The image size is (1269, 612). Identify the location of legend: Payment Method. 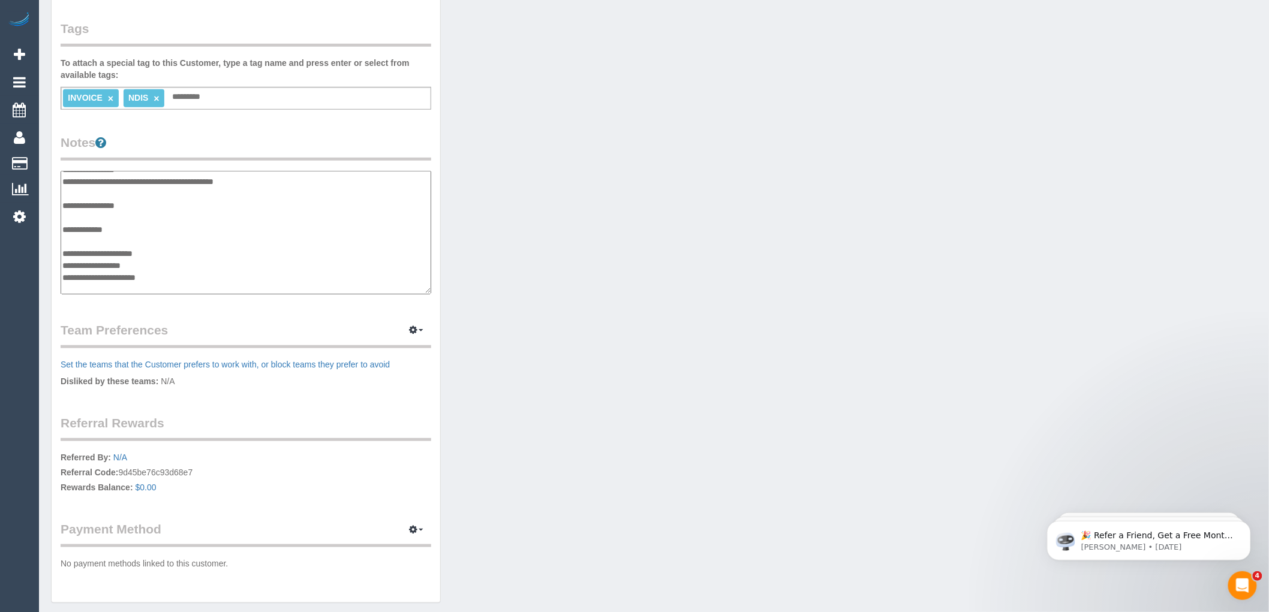
(246, 534).